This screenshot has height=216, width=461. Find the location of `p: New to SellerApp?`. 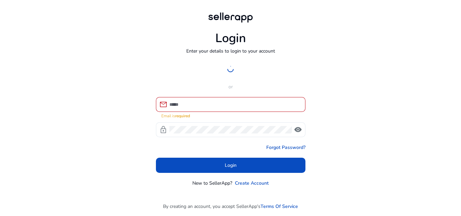

p: New to SellerApp? is located at coordinates (212, 183).